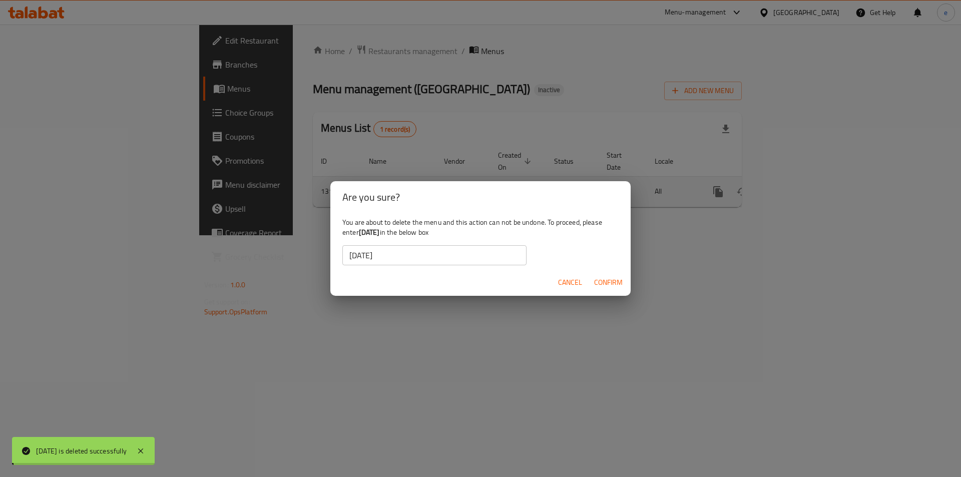 The width and height of the screenshot is (961, 477). What do you see at coordinates (570, 282) in the screenshot?
I see `button: Cancel` at bounding box center [570, 282].